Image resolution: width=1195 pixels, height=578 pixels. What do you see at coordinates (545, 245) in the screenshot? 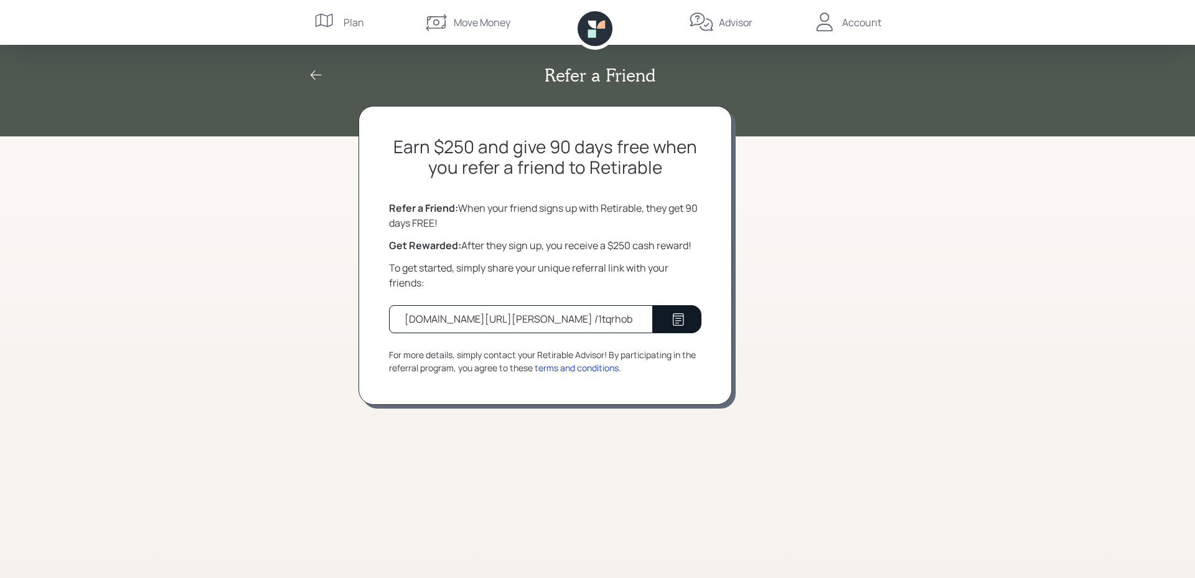
I see `div: After they sign up, you receive a $250 cash reward!` at bounding box center [545, 245].